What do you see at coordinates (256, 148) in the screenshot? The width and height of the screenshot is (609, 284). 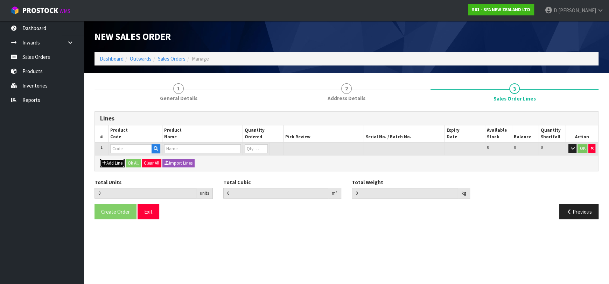 I see `input: Qty Ordered` at bounding box center [256, 148].